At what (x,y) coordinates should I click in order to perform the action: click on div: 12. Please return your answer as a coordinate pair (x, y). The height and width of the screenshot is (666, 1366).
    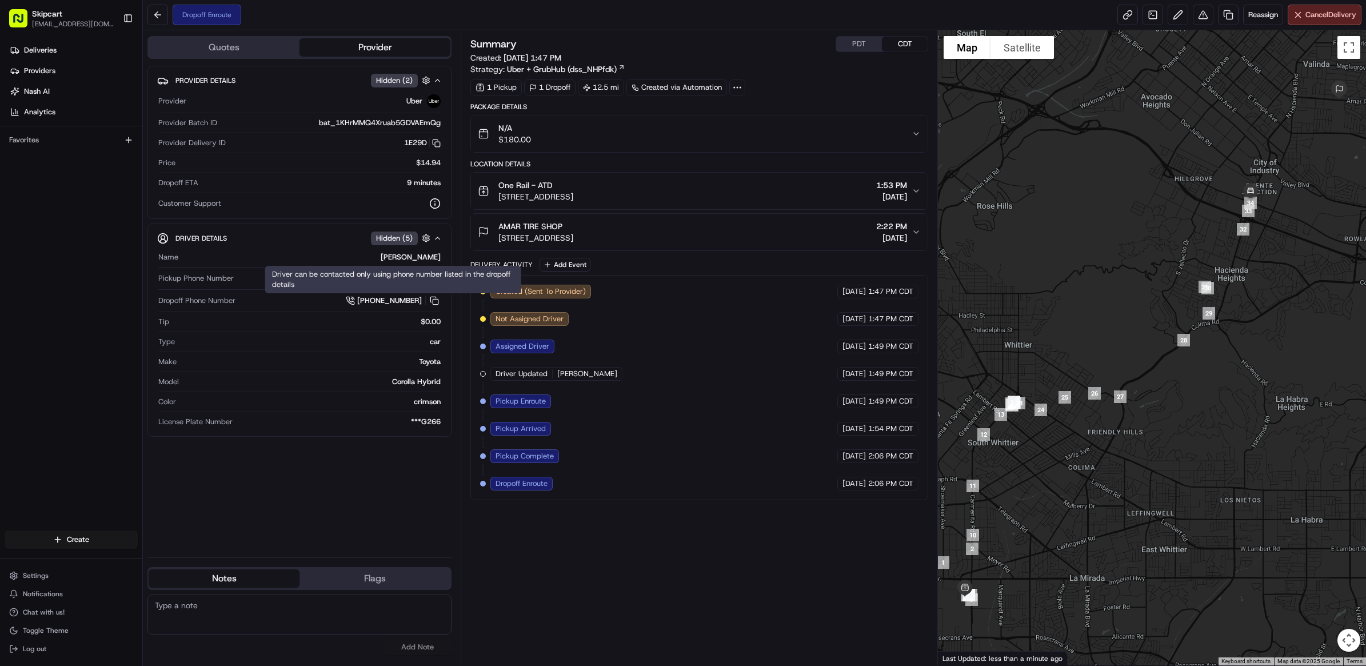
    Looking at the image, I should click on (984, 434).